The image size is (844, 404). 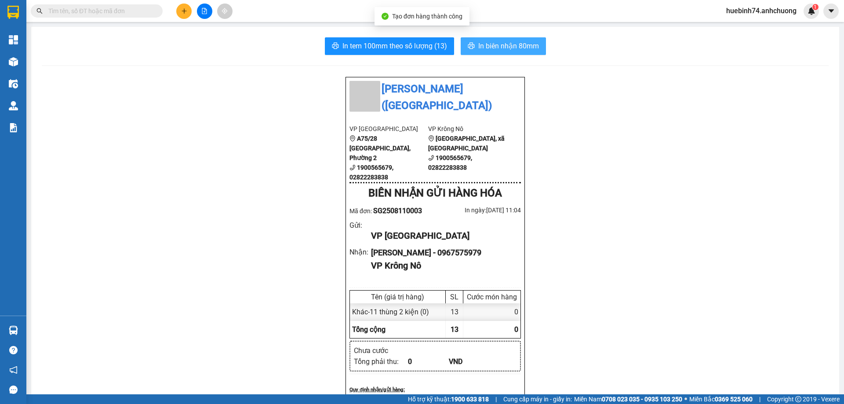 I want to click on strong: 1900 633 818, so click(x=470, y=399).